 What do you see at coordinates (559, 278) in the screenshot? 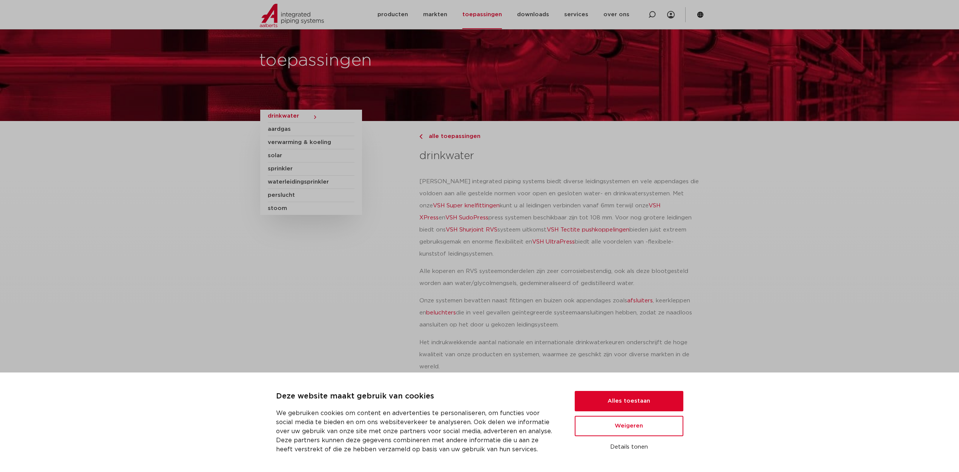
I see `p: Alle koperen en RVS systeemonderdelen zijn zeer corrosiebestendig, ook als deze blootgesteld word...` at bounding box center [559, 278].